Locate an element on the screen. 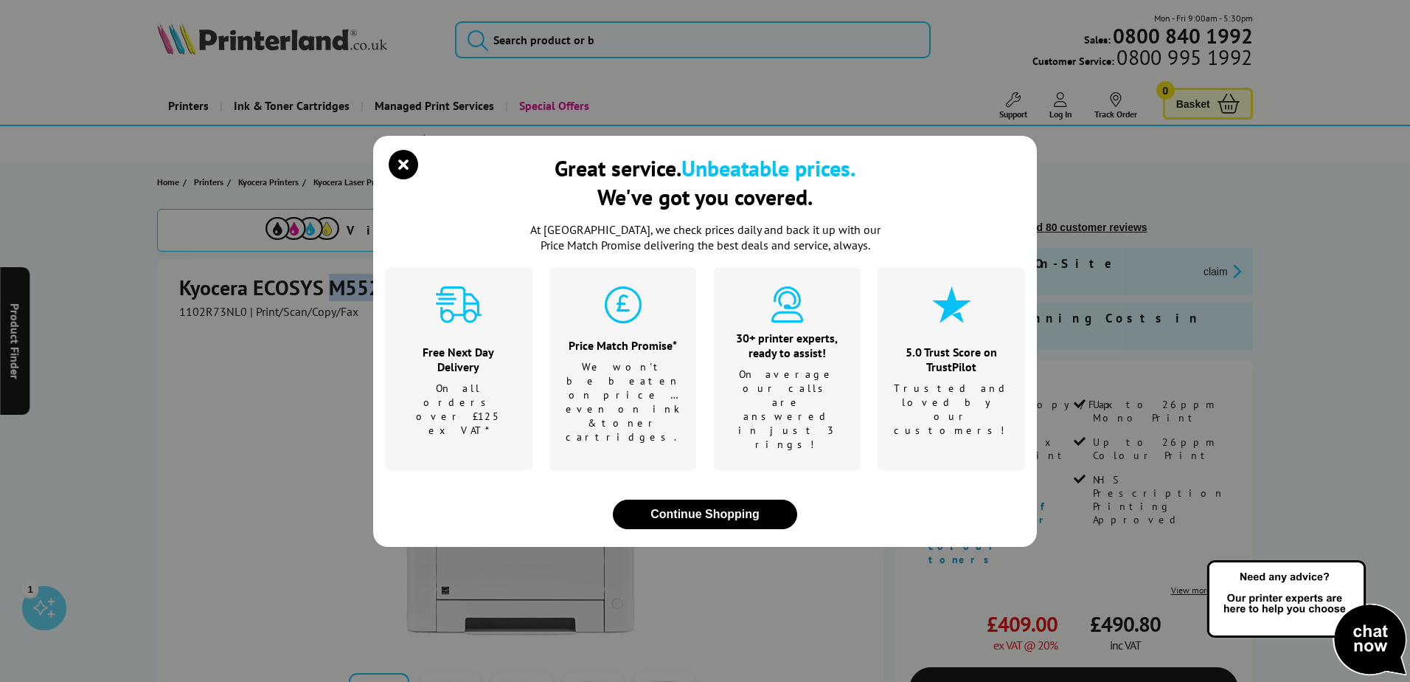  div: Price Match Promise* is located at coordinates (623, 345).